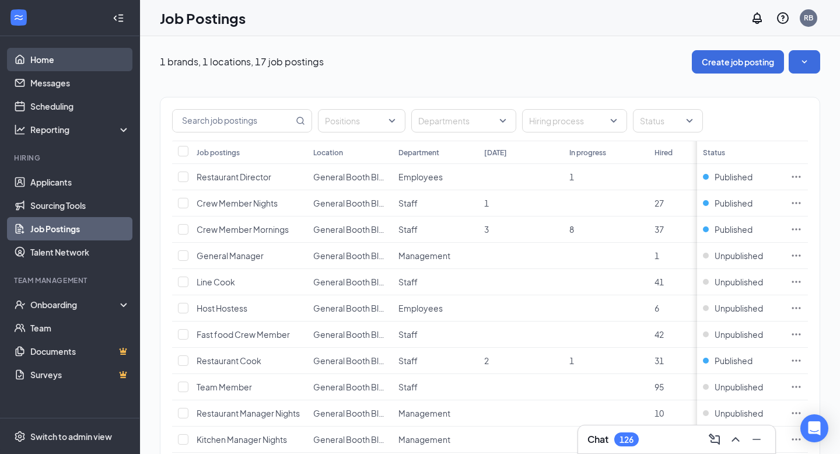 This screenshot has height=454, width=840. I want to click on a: Team, so click(80, 328).